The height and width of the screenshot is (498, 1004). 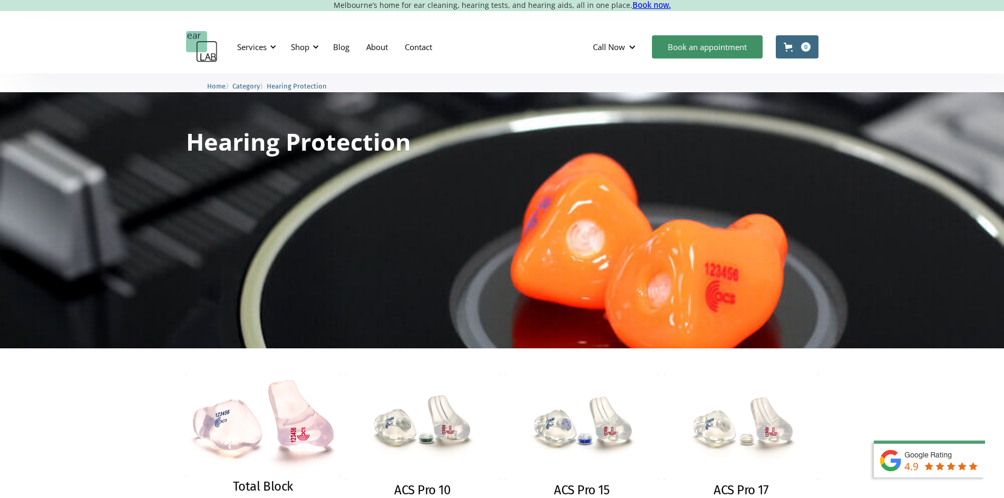 I want to click on a: Contact, so click(x=418, y=47).